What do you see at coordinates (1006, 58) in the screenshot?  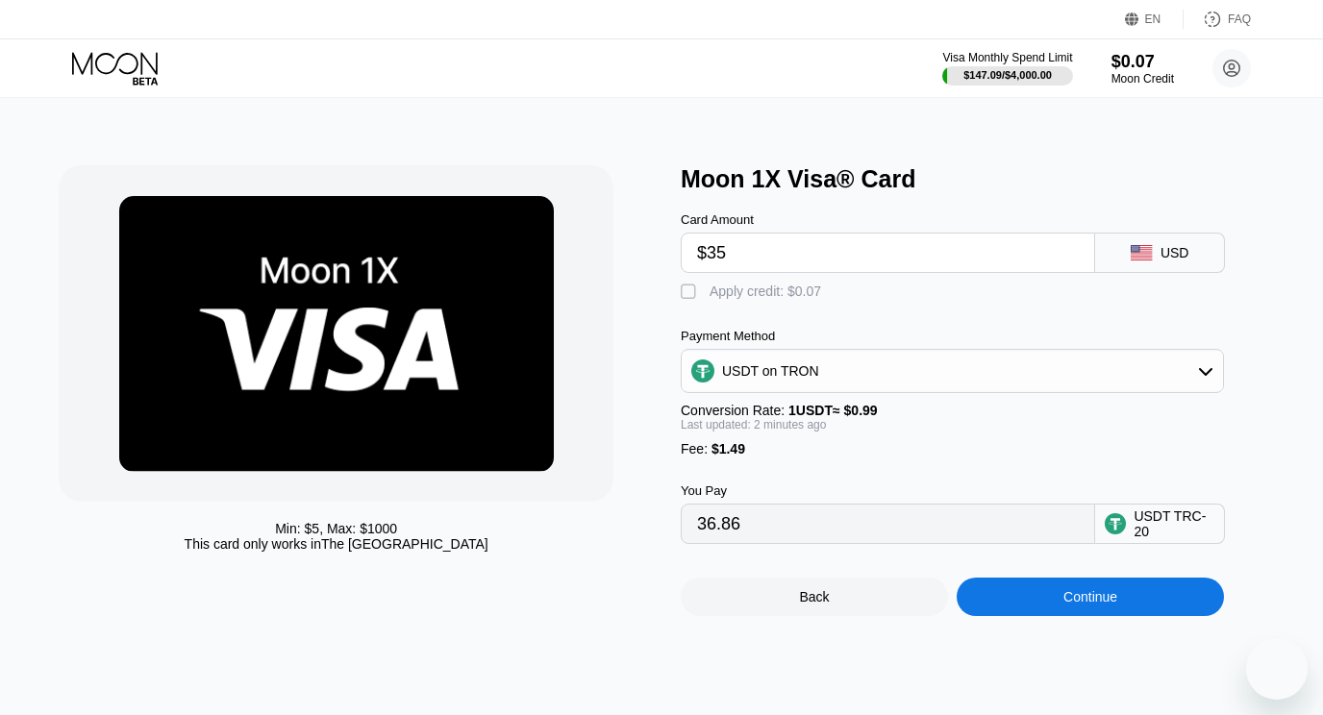 I see `div: Visa Monthly Spend Limit` at bounding box center [1006, 58].